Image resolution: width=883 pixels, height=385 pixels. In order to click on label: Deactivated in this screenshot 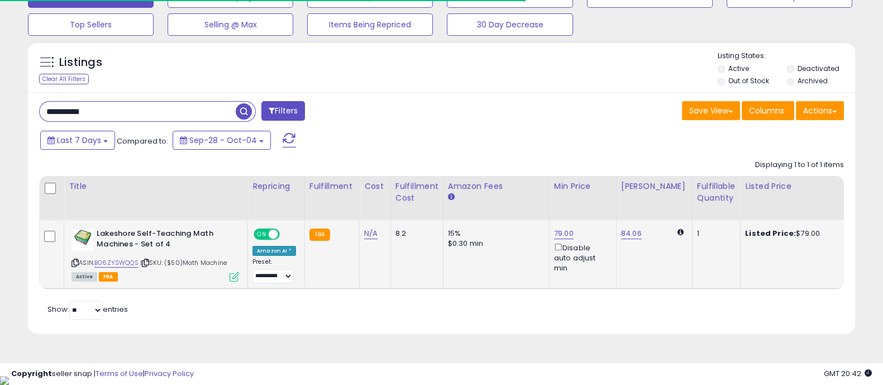, I will do `click(818, 68)`.